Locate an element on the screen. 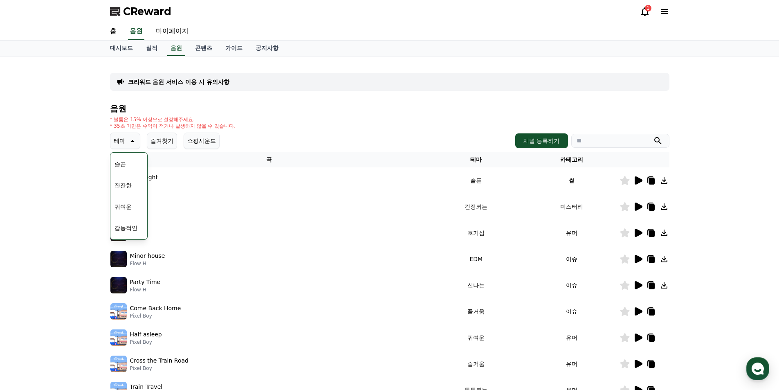 The width and height of the screenshot is (779, 390). p: Half asleep is located at coordinates (146, 334).